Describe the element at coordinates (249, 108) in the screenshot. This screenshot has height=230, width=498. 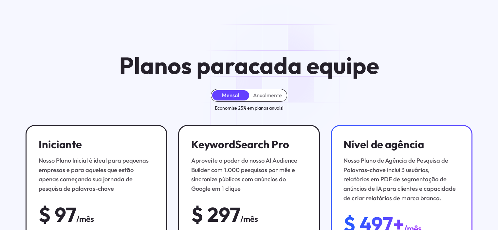
I see `font: Economize 25% em planos anuais!` at that location.